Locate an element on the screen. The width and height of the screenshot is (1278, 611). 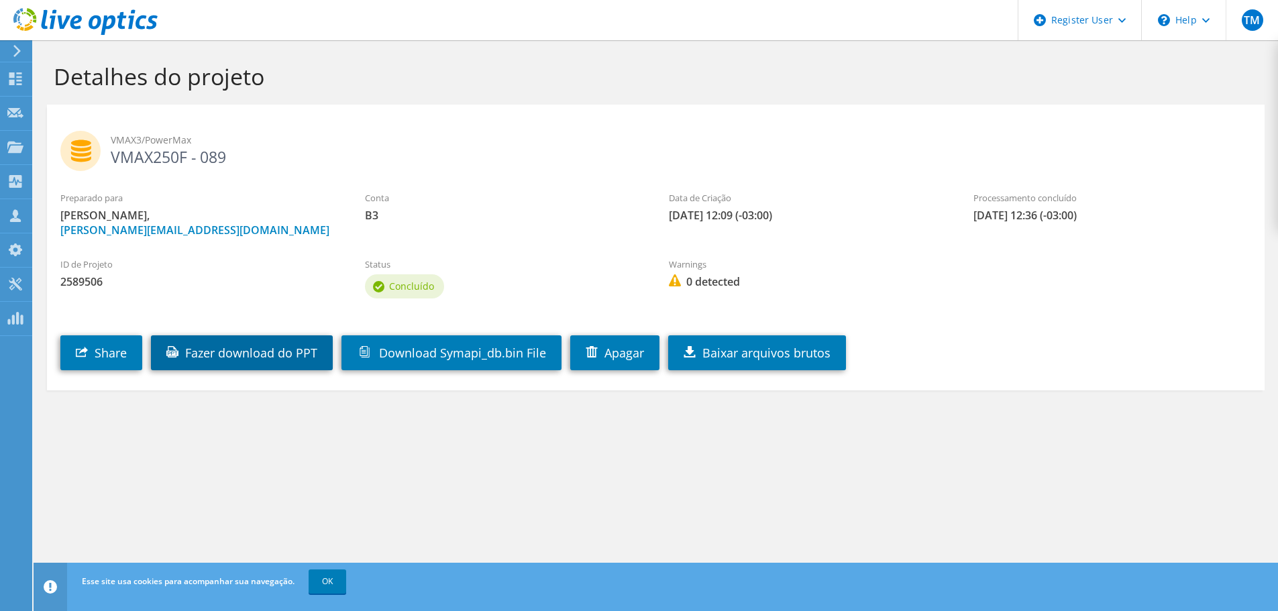
label: Status is located at coordinates (504, 264).